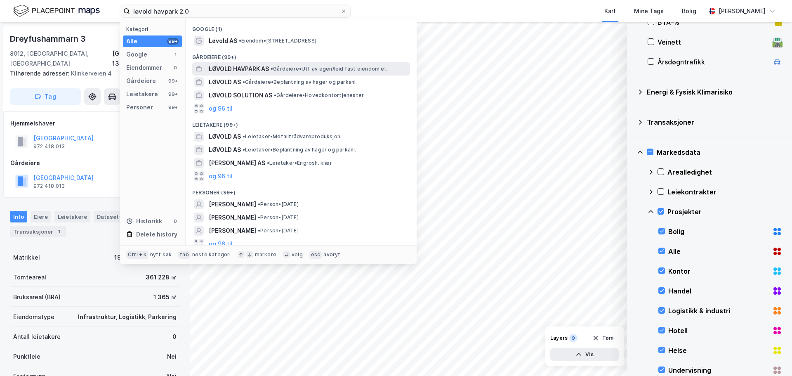 This screenshot has height=376, width=792. What do you see at coordinates (95, 123) in the screenshot?
I see `div: Hjemmelshaver` at bounding box center [95, 123].